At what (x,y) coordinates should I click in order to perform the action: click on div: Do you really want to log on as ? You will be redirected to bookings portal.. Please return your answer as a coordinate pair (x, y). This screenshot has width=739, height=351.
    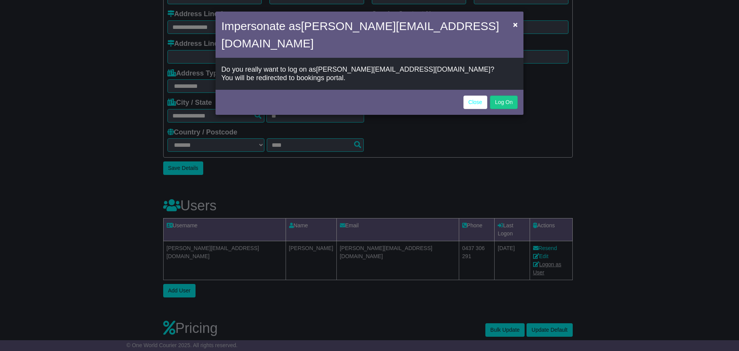
    Looking at the image, I should click on (370, 74).